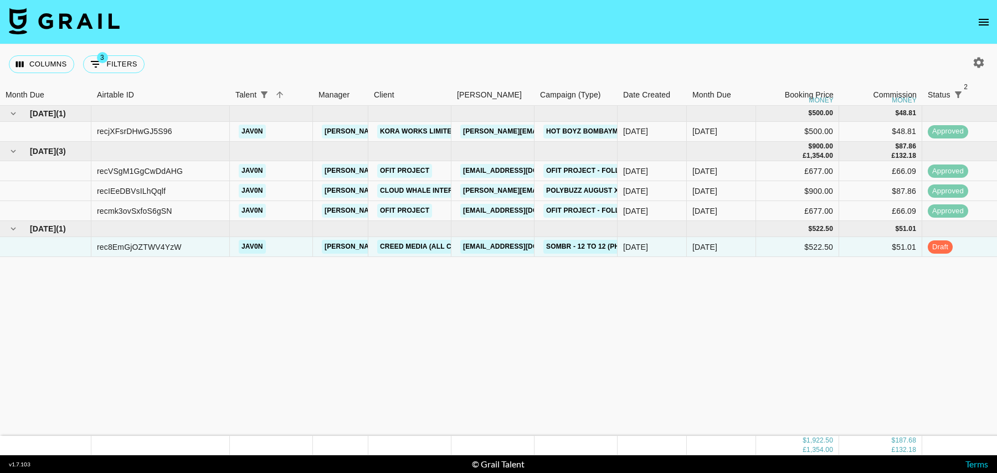 Image resolution: width=997 pixels, height=473 pixels. I want to click on div: Client, so click(384, 95).